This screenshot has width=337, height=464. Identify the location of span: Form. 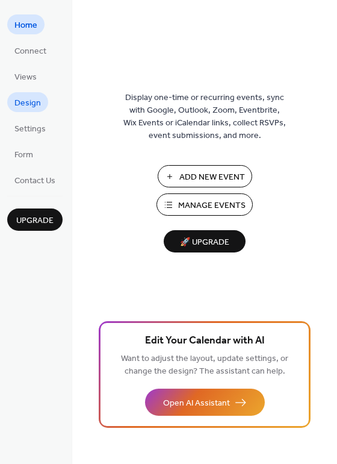
(23, 155).